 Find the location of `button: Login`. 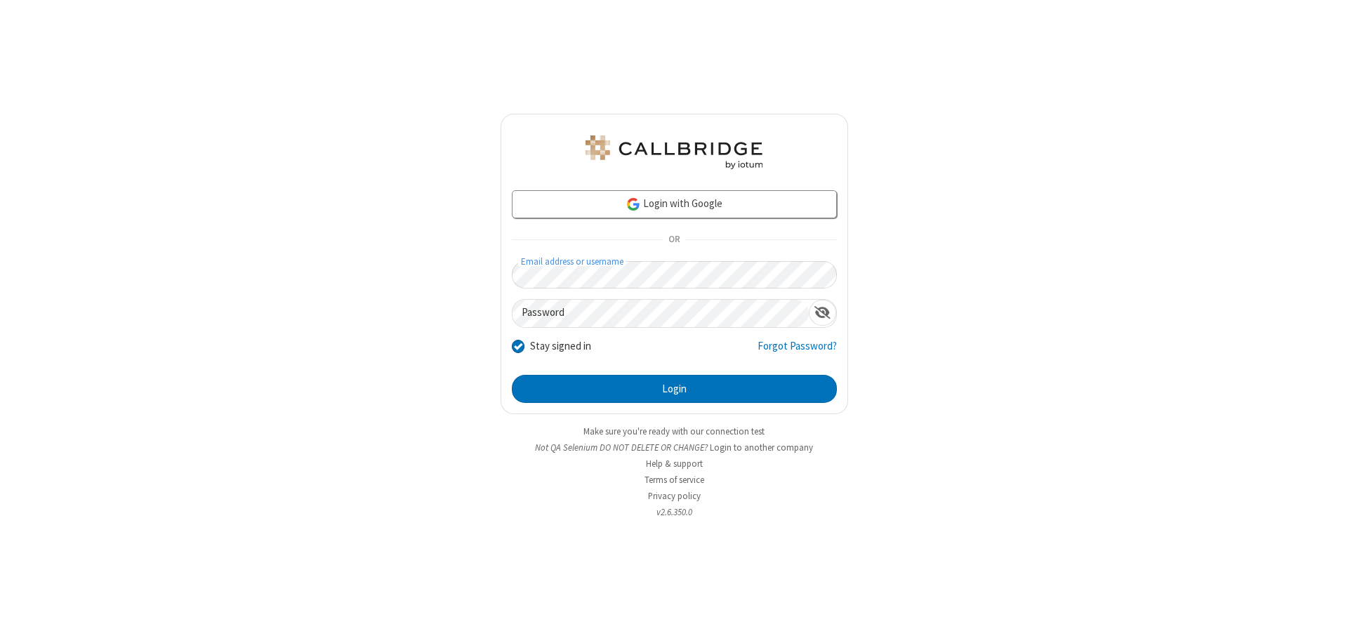

button: Login is located at coordinates (674, 389).